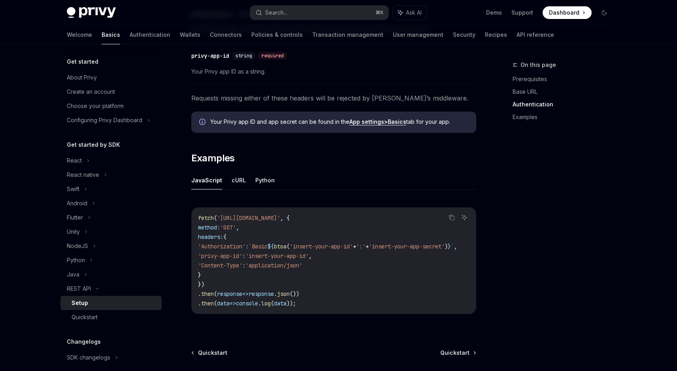 This screenshot has height=371, width=677. What do you see at coordinates (604, 13) in the screenshot?
I see `button: Toggle dark mode` at bounding box center [604, 13].